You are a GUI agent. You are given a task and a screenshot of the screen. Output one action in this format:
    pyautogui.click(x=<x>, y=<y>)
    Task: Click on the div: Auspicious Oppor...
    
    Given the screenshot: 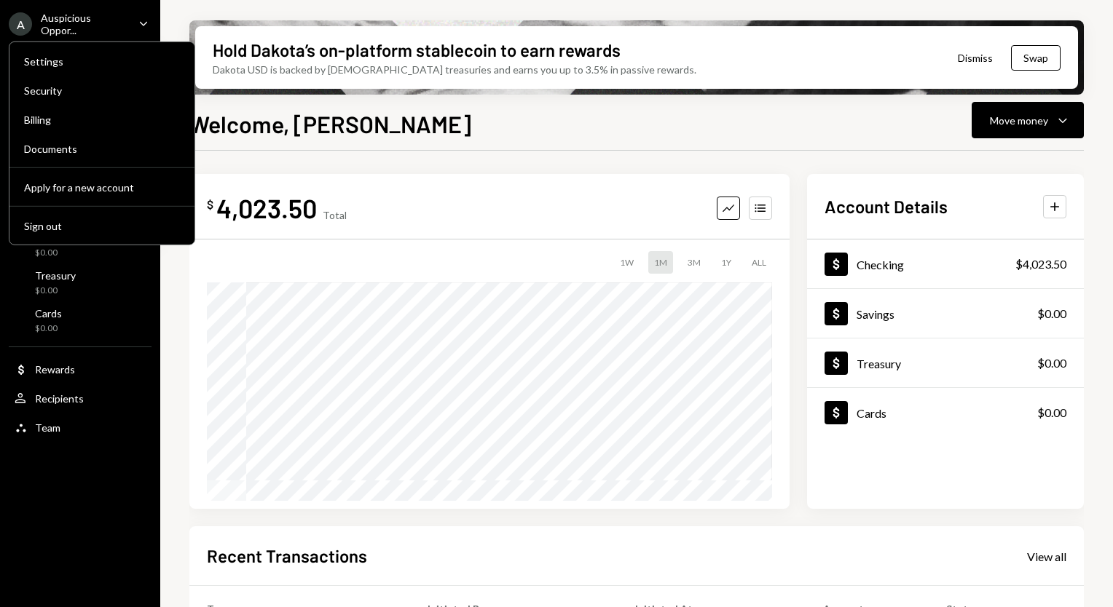 What is the action you would take?
    pyautogui.click(x=84, y=24)
    